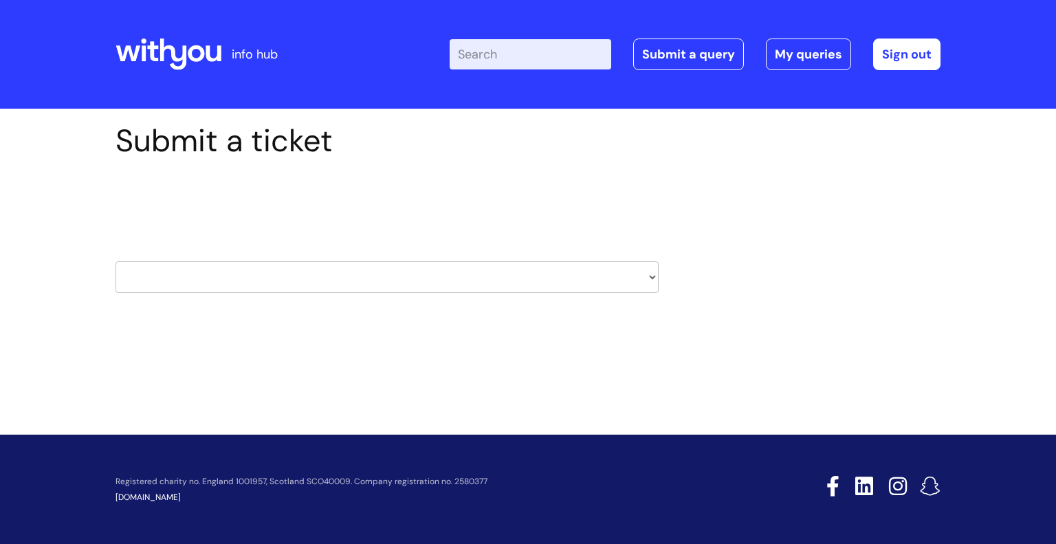 This screenshot has width=1056, height=544. Describe the element at coordinates (809, 54) in the screenshot. I see `a: My queries` at that location.